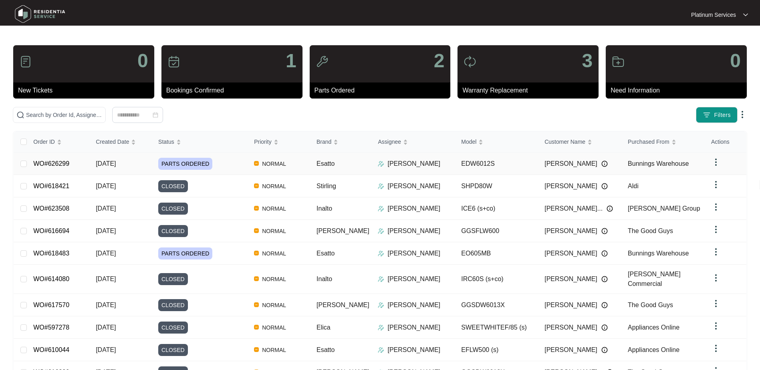  What do you see at coordinates (389, 142) in the screenshot?
I see `span: Assignee` at bounding box center [389, 142].